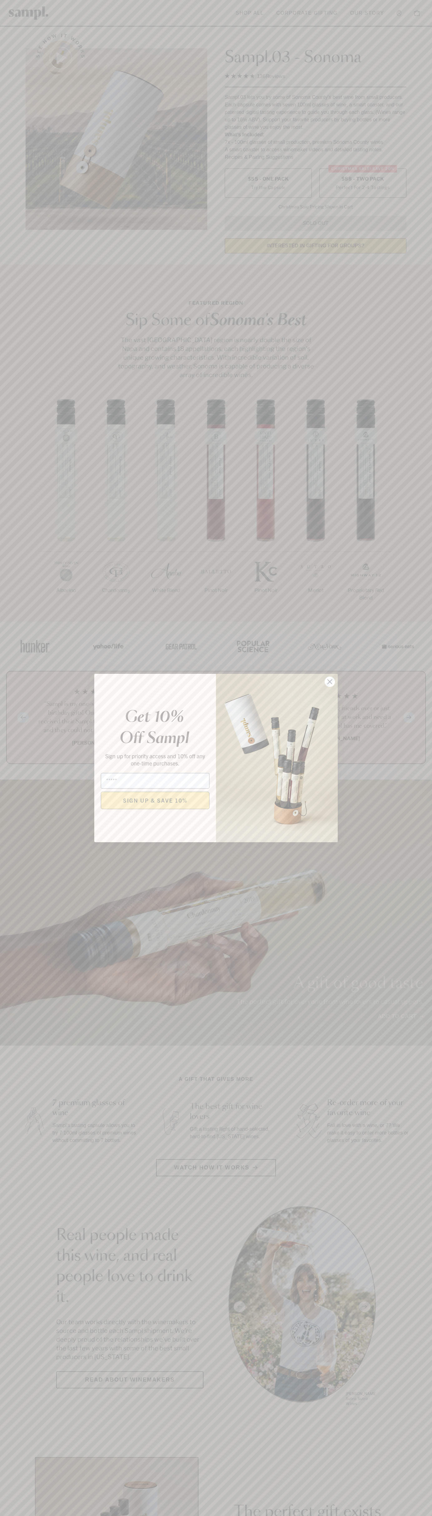 This screenshot has width=432, height=1516. I want to click on img: 96933287-25a1-481a-a6d8-4dd623390dc6.png, so click(277, 758).